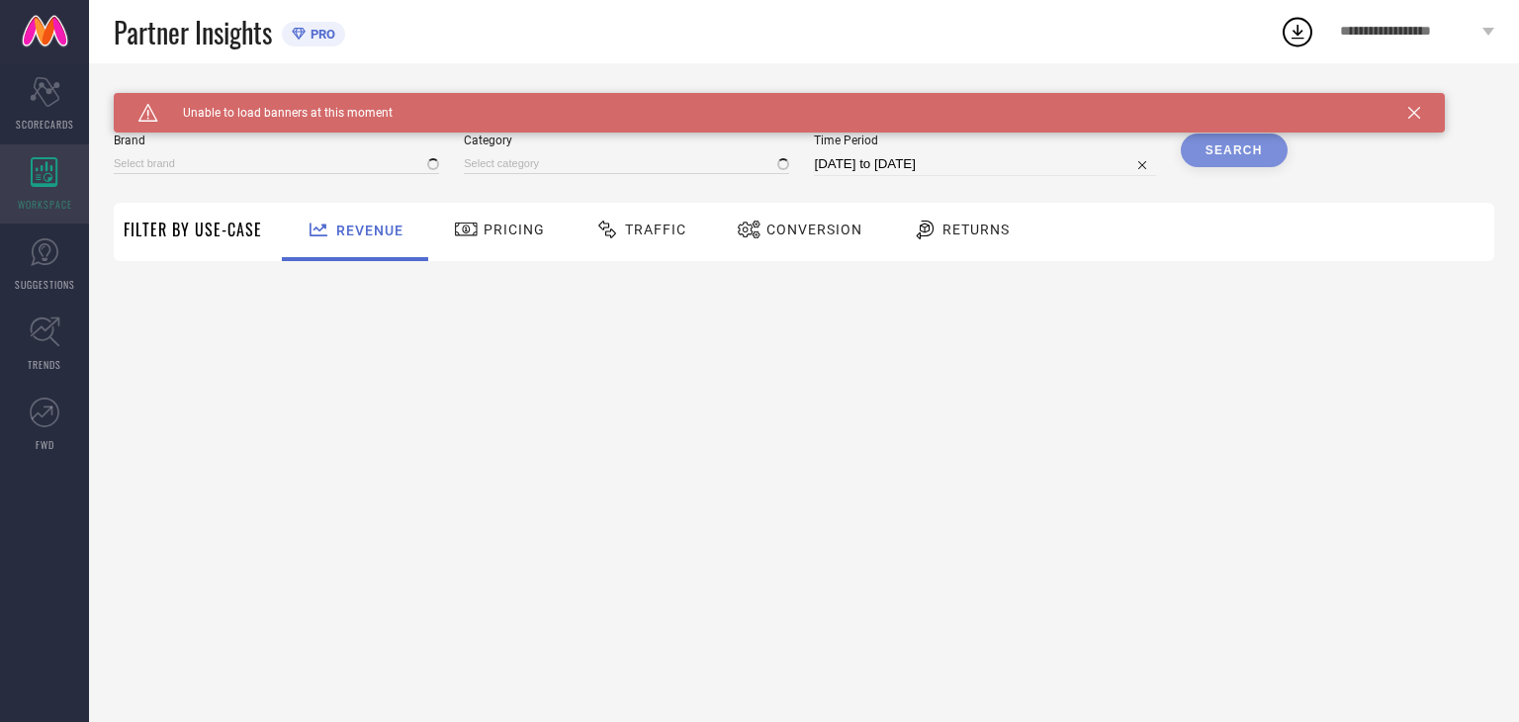 Image resolution: width=1519 pixels, height=722 pixels. What do you see at coordinates (514, 229) in the screenshot?
I see `span: Pricing` at bounding box center [514, 229].